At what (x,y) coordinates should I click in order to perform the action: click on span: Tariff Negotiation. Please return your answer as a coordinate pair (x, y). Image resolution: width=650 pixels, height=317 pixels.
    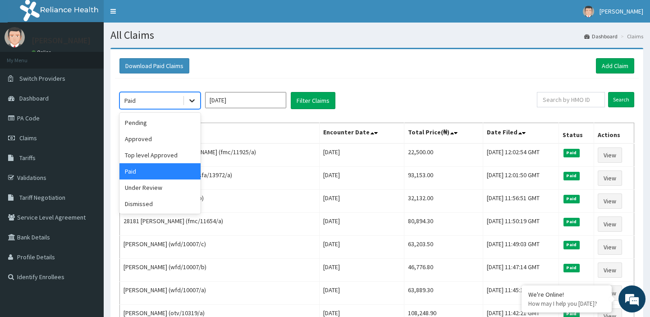
    Looking at the image, I should click on (42, 197).